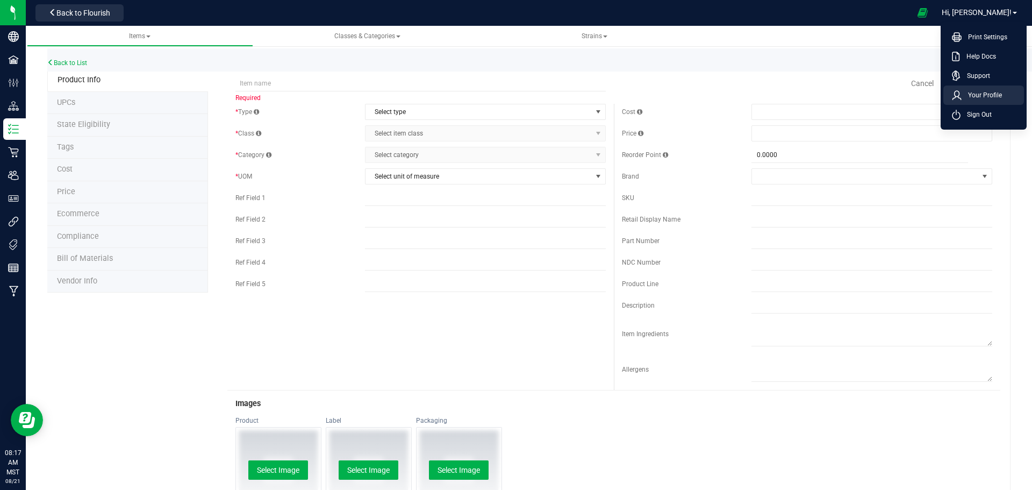  What do you see at coordinates (278, 420) in the screenshot?
I see `div: Product` at bounding box center [278, 420].